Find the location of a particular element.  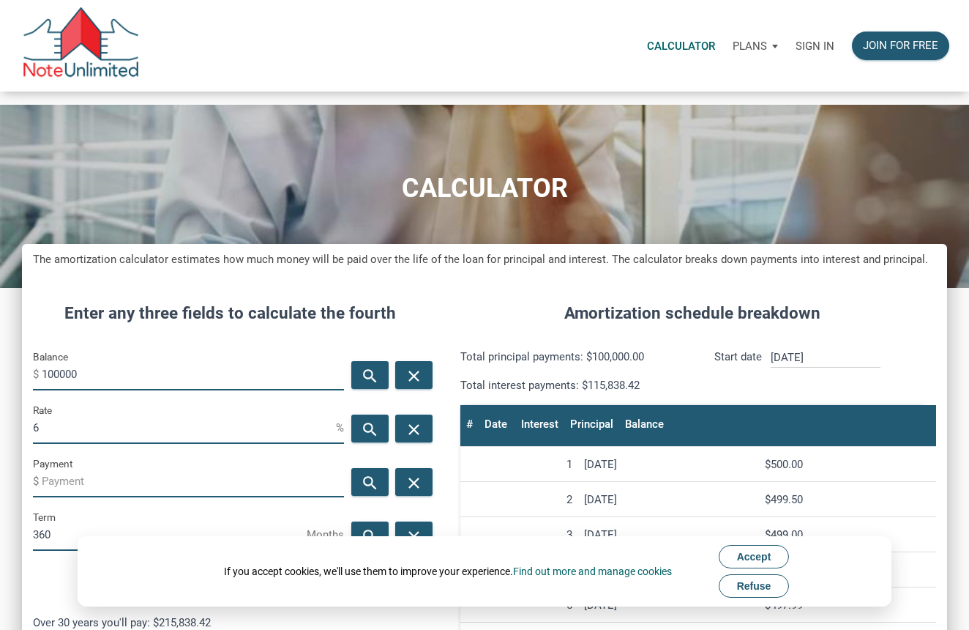

span: Accept is located at coordinates (754, 556).